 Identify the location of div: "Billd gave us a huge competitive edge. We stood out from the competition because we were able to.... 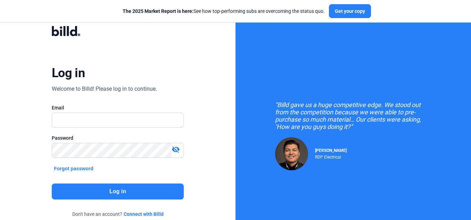
(353, 116).